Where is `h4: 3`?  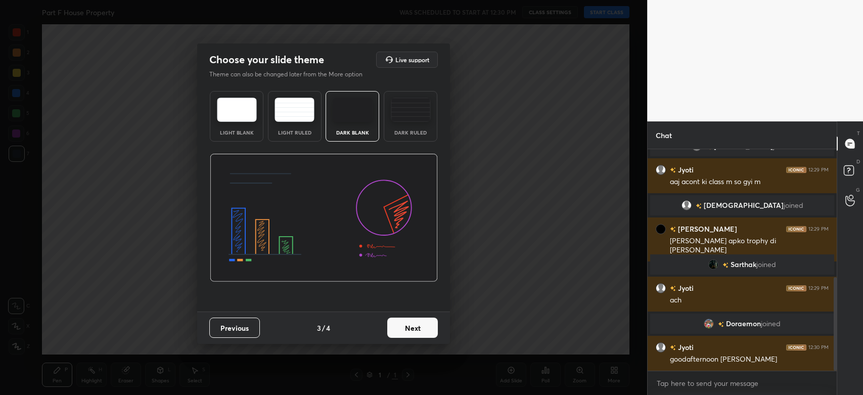
h4: 3 is located at coordinates (319, 327).